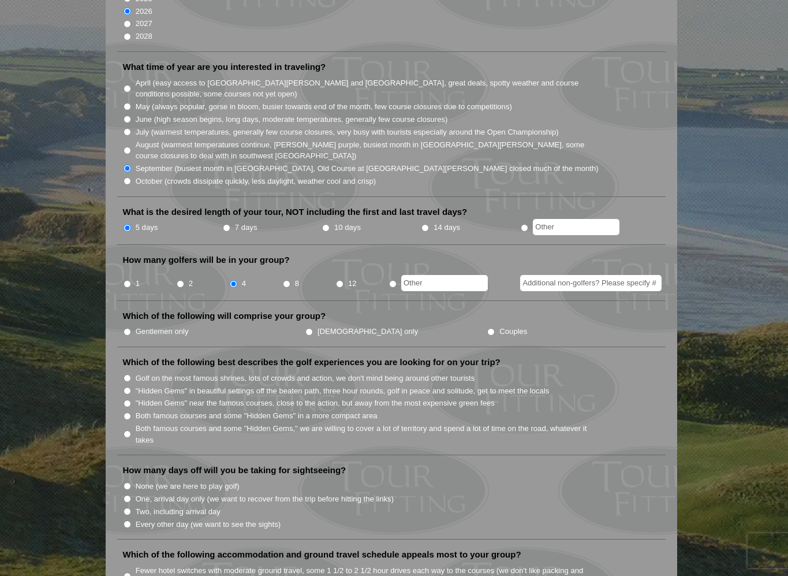  Describe the element at coordinates (292, 120) in the screenshot. I see `label: June (high season begins, long days, moderate temperatures, generally few course closures)` at that location.